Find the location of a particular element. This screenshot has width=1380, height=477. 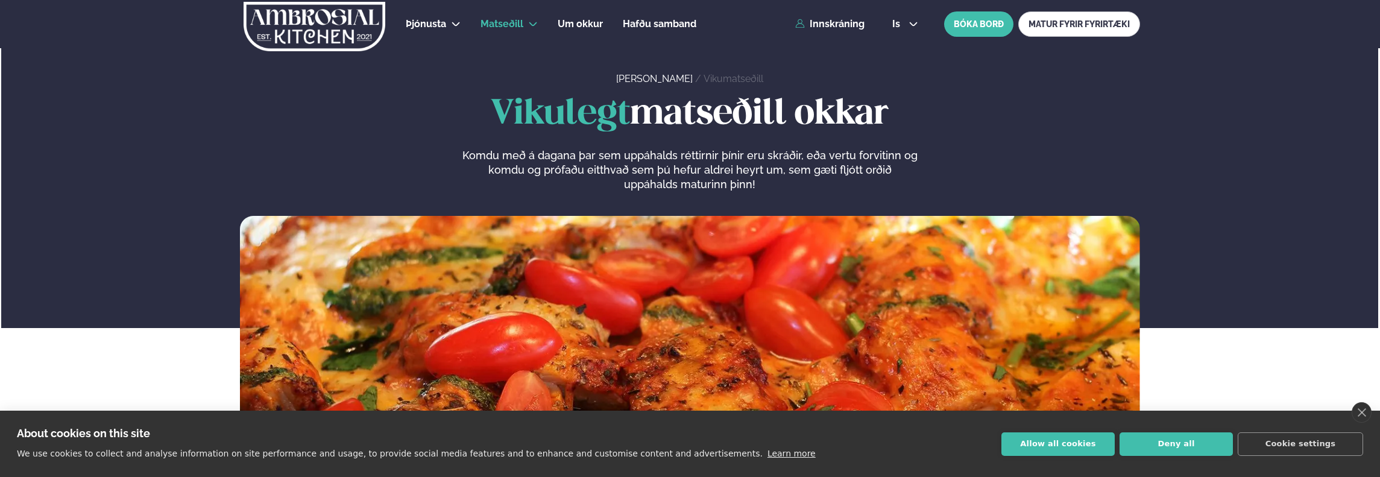

p: Komdu með á dagana þar sem uppáhalds réttirnir þínir eru skráðir, eða vertu forvitinn og komdu og... is located at coordinates (689, 170).